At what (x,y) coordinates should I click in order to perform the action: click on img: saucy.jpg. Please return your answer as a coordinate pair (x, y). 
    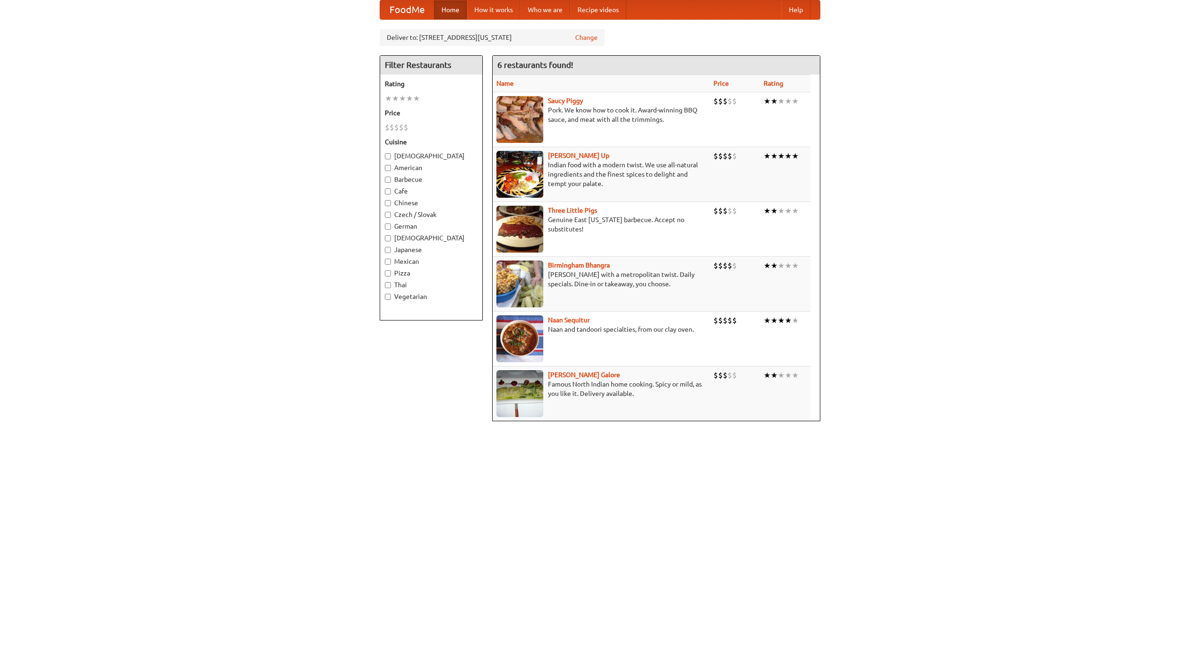
    Looking at the image, I should click on (520, 120).